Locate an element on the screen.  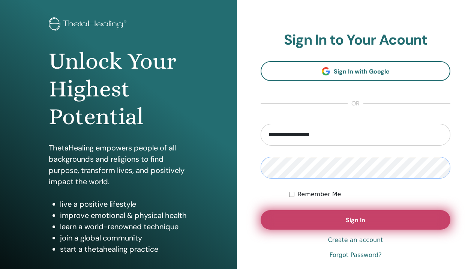
p: ThetaHealing empowers people of all backgrounds and religions to find purpose, transform lives, a... is located at coordinates (118, 165).